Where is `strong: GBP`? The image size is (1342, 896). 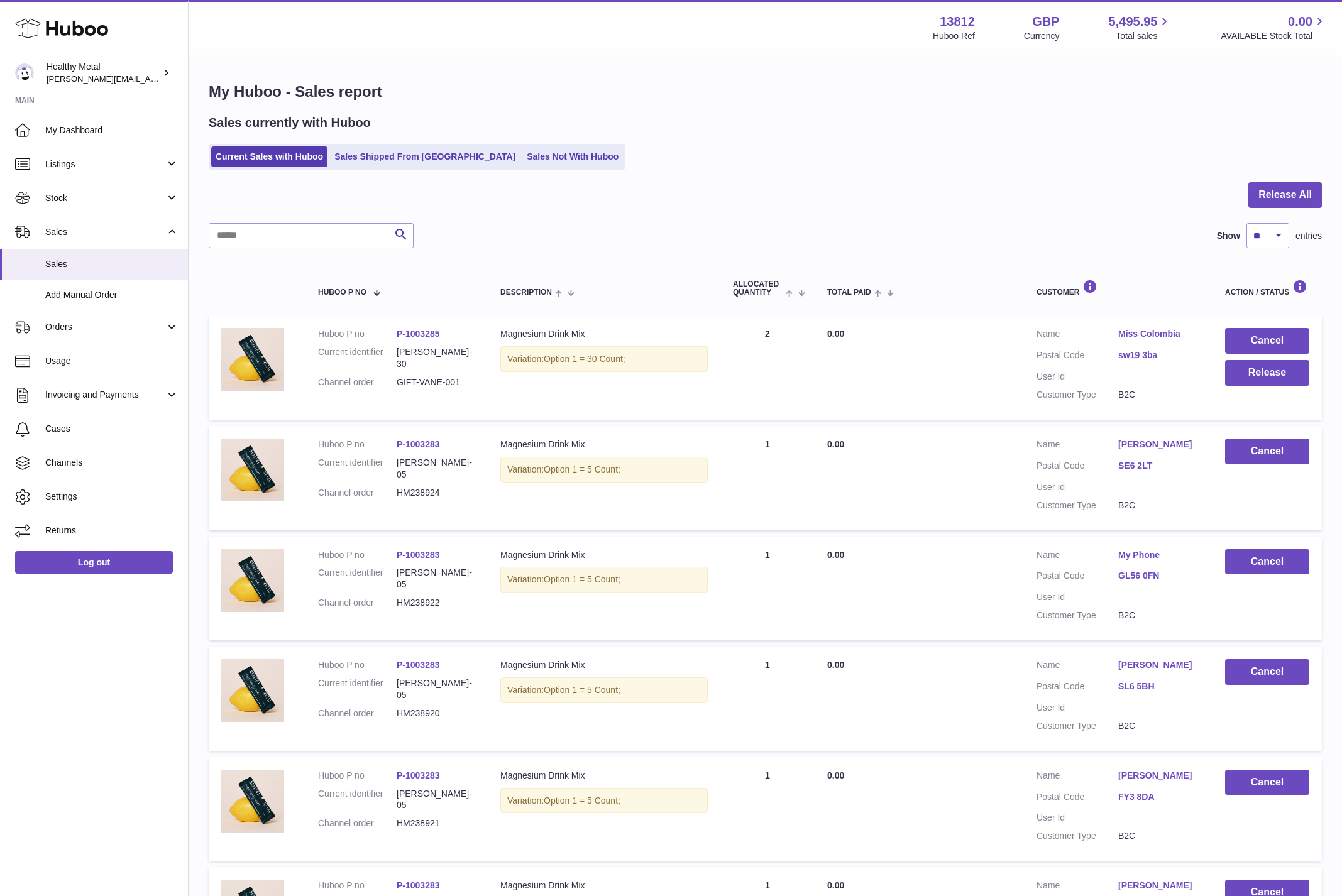 strong: GBP is located at coordinates (1045, 22).